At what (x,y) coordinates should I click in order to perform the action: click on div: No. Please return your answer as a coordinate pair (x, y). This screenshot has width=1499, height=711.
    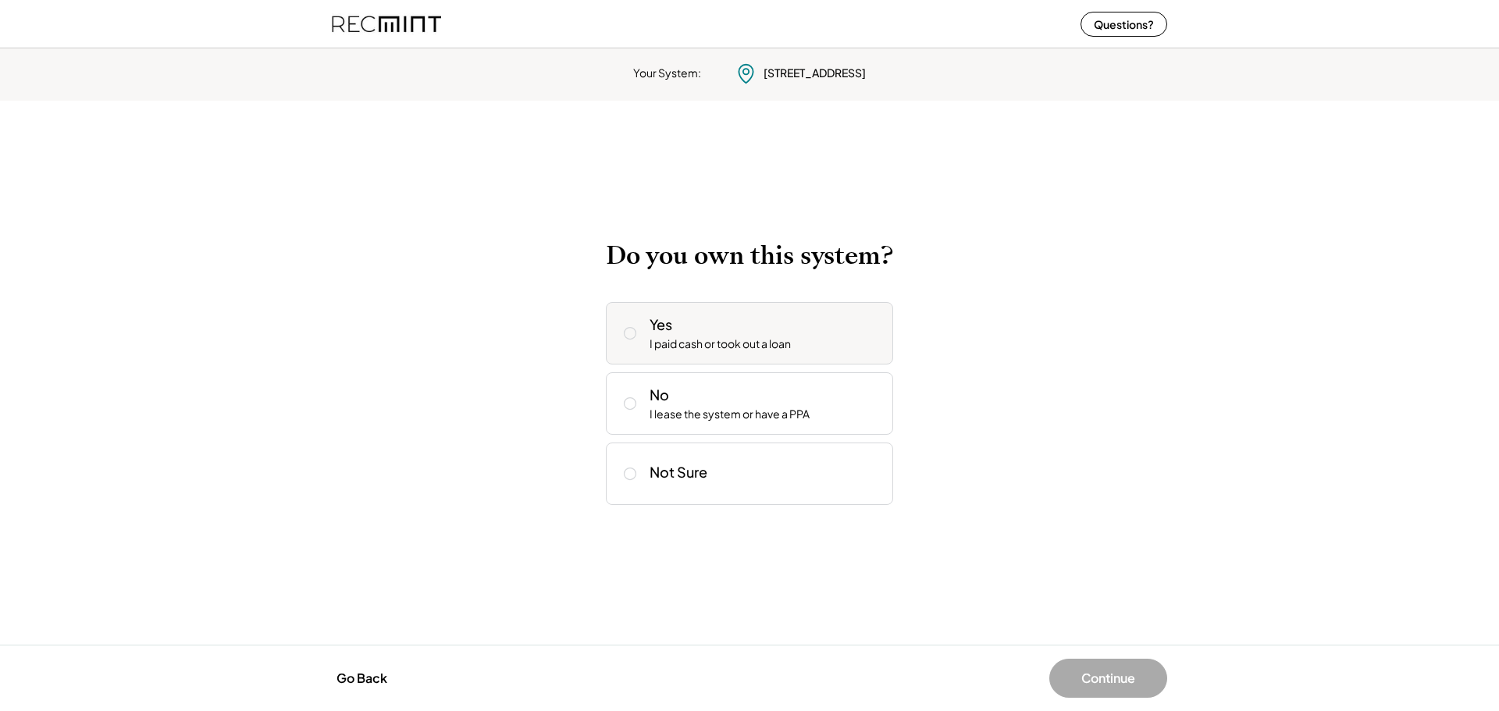
    Looking at the image, I should click on (659, 394).